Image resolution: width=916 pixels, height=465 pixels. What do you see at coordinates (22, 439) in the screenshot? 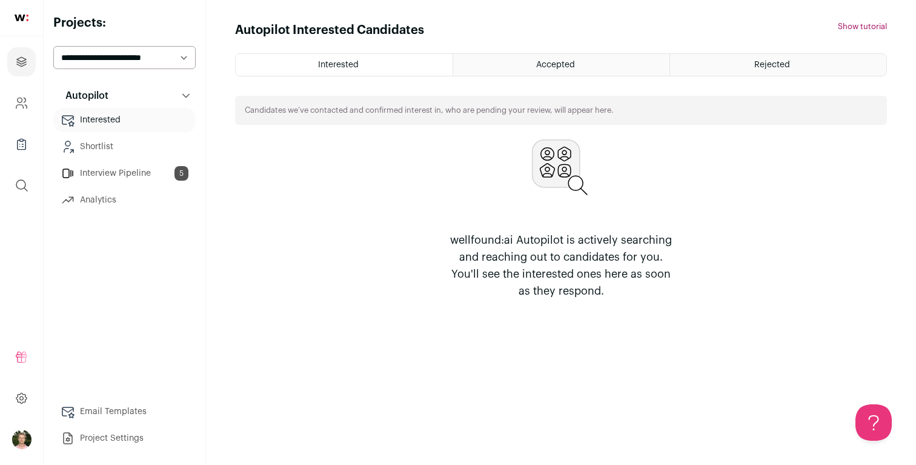
I see `img: 18664549-medium_jpg` at bounding box center [22, 439].